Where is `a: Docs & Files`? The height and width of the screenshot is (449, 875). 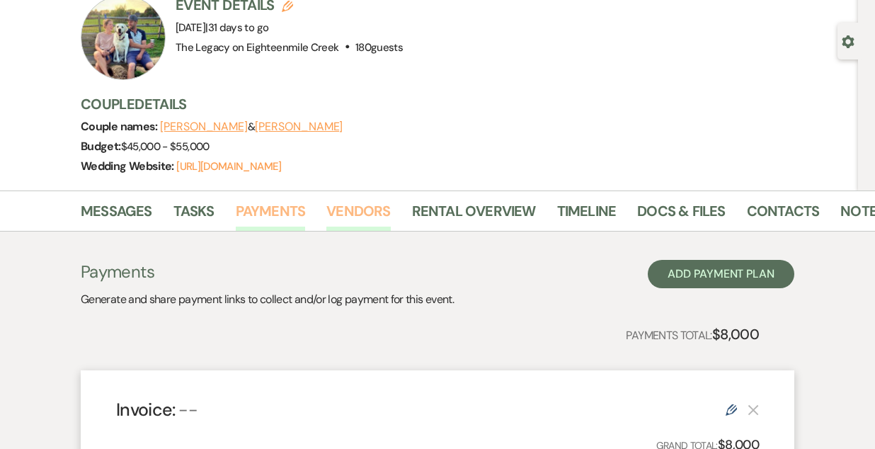
a: Docs & Files is located at coordinates (681, 215).